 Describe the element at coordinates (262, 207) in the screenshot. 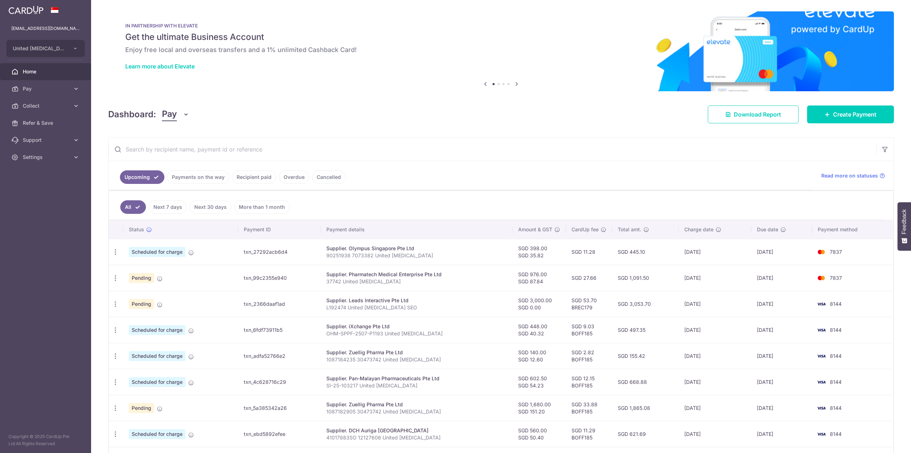

I see `a: More than 1 month` at that location.